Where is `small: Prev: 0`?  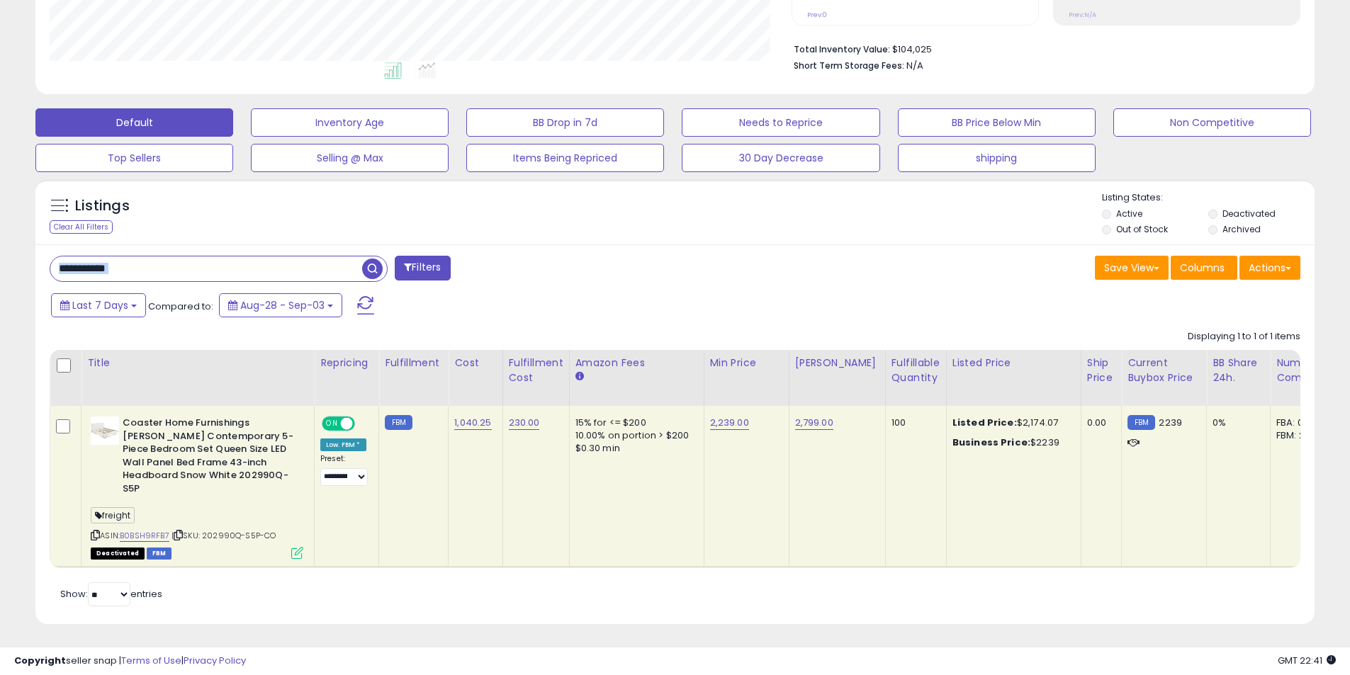 small: Prev: 0 is located at coordinates (817, 15).